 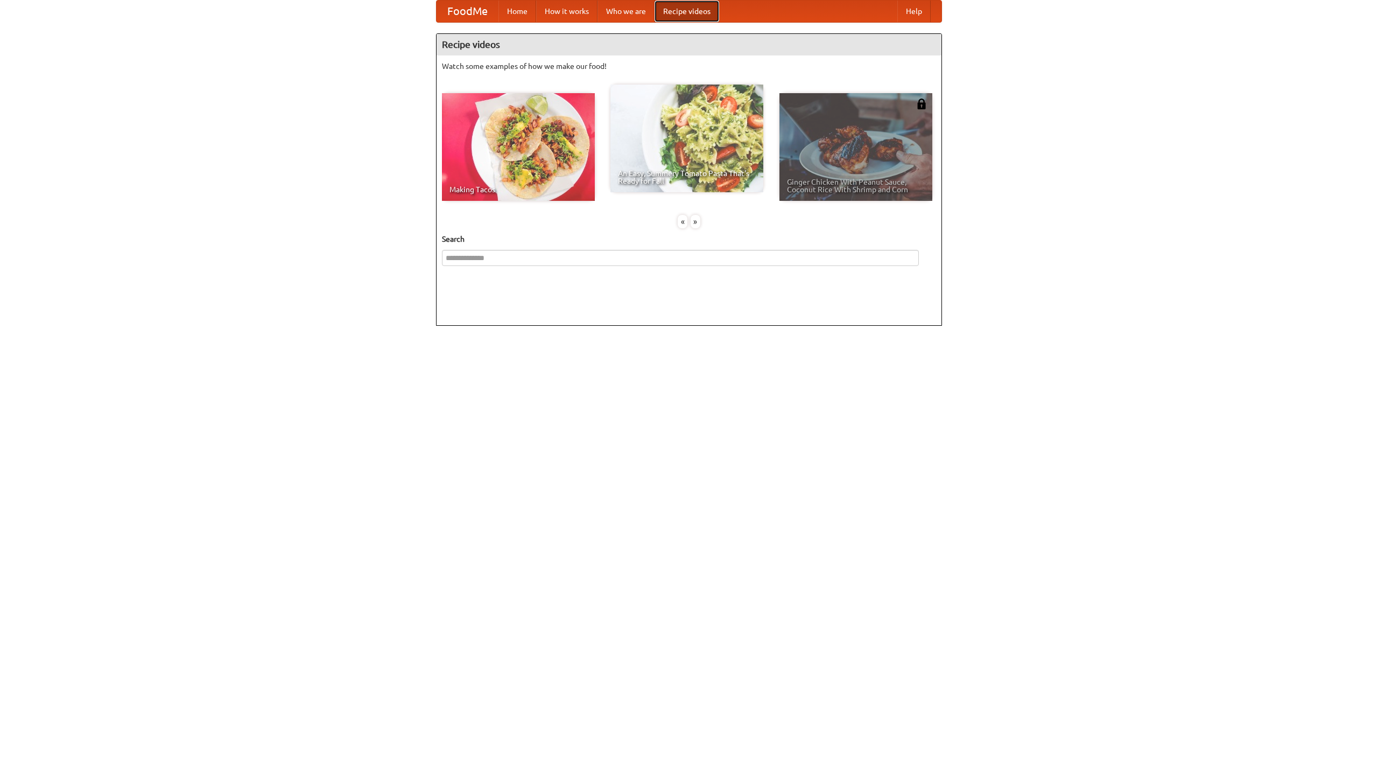 What do you see at coordinates (626, 11) in the screenshot?
I see `a: Who we are` at bounding box center [626, 11].